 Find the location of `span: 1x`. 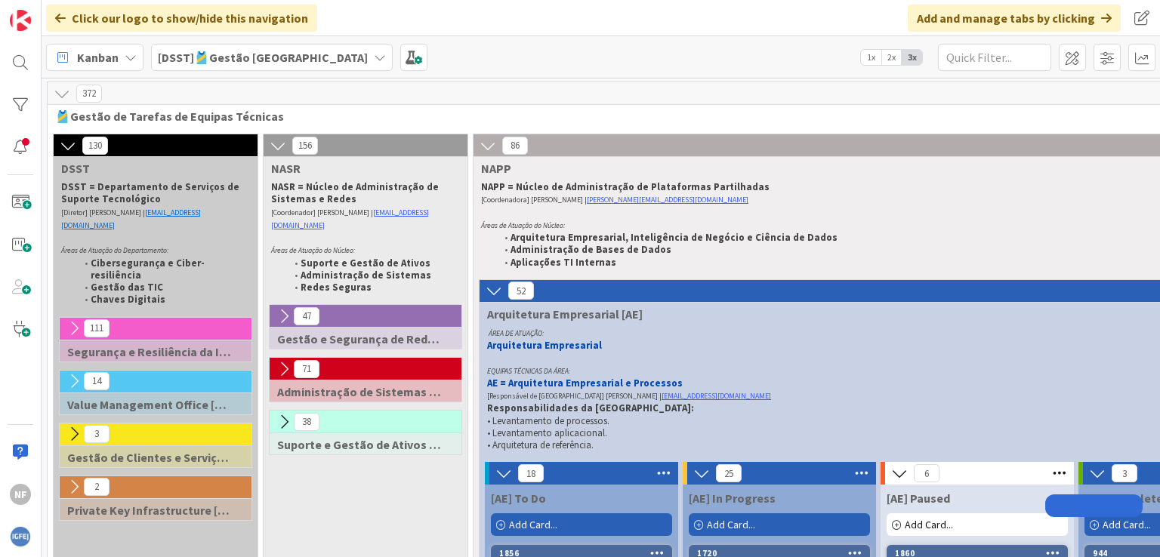

span: 1x is located at coordinates (871, 57).